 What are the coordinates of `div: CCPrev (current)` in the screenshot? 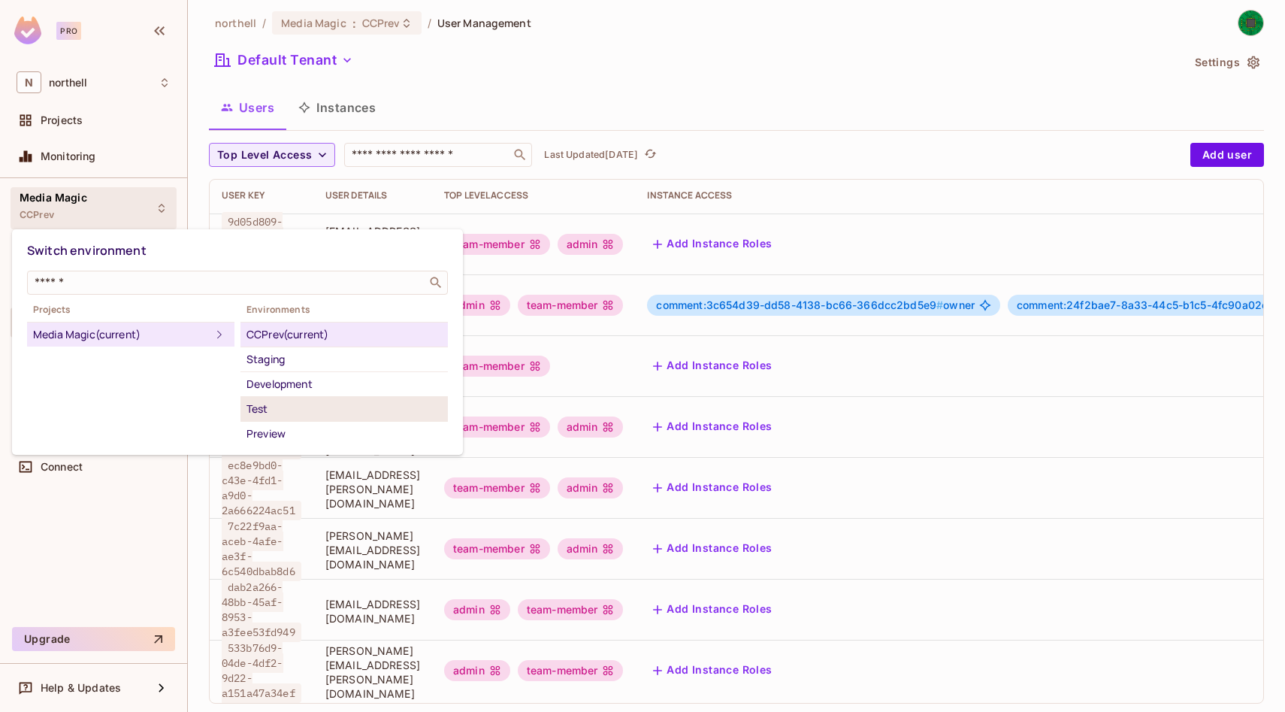 It's located at (344, 334).